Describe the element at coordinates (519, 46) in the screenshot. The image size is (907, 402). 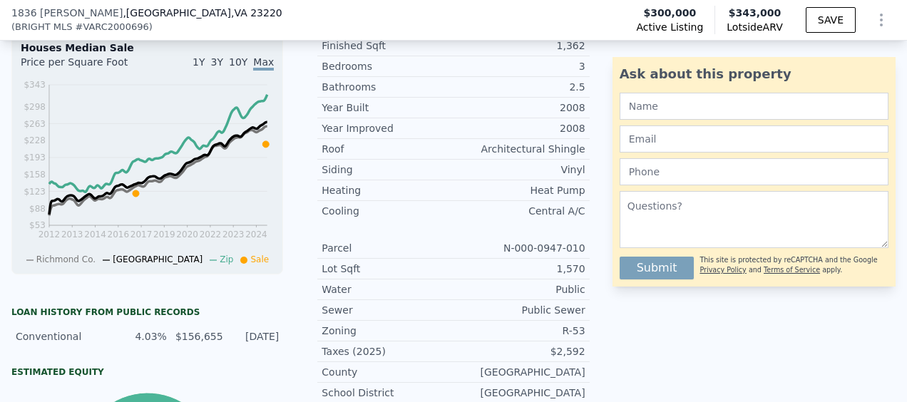
I see `div: 1,362` at that location.